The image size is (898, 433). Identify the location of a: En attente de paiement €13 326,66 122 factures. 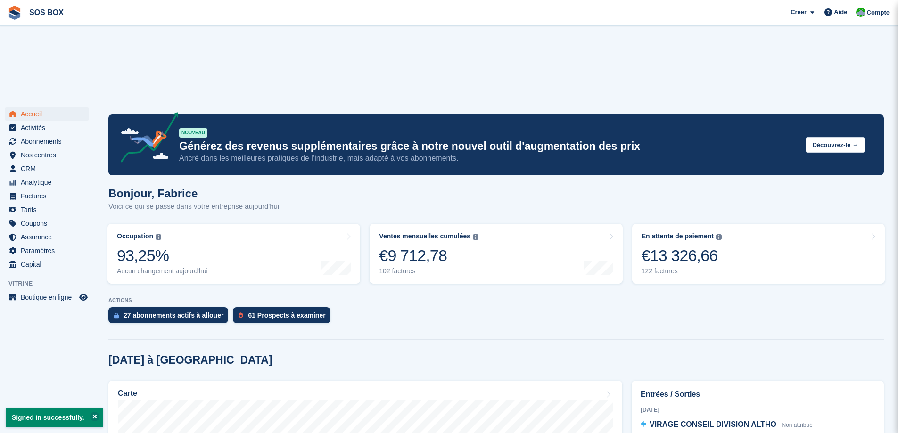
(759, 254).